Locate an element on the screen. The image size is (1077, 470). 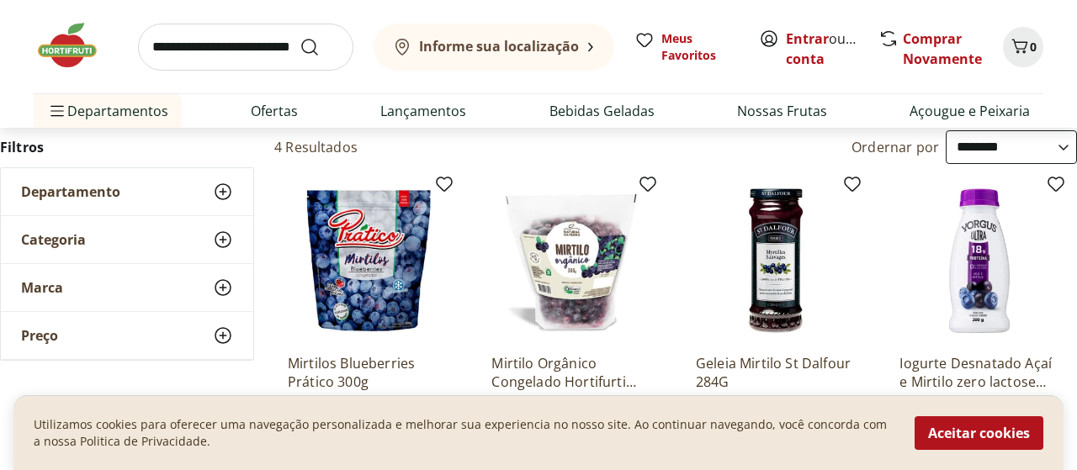
button: Informe sua localização is located at coordinates (494, 47).